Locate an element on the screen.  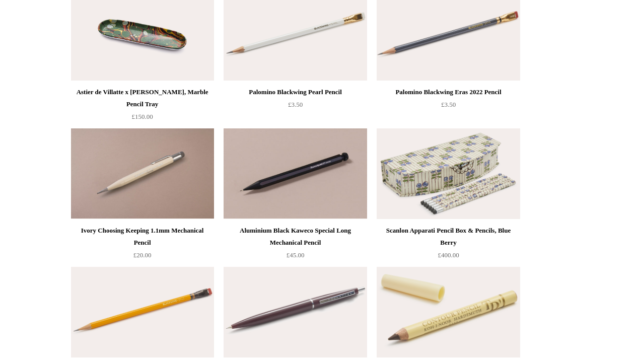
span: £45.00 is located at coordinates (296, 255).